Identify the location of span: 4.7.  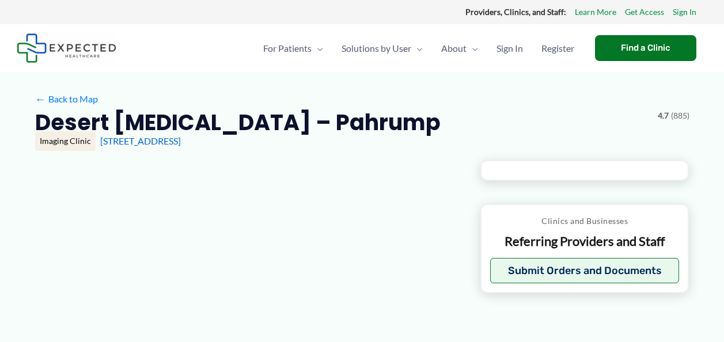
(663, 116).